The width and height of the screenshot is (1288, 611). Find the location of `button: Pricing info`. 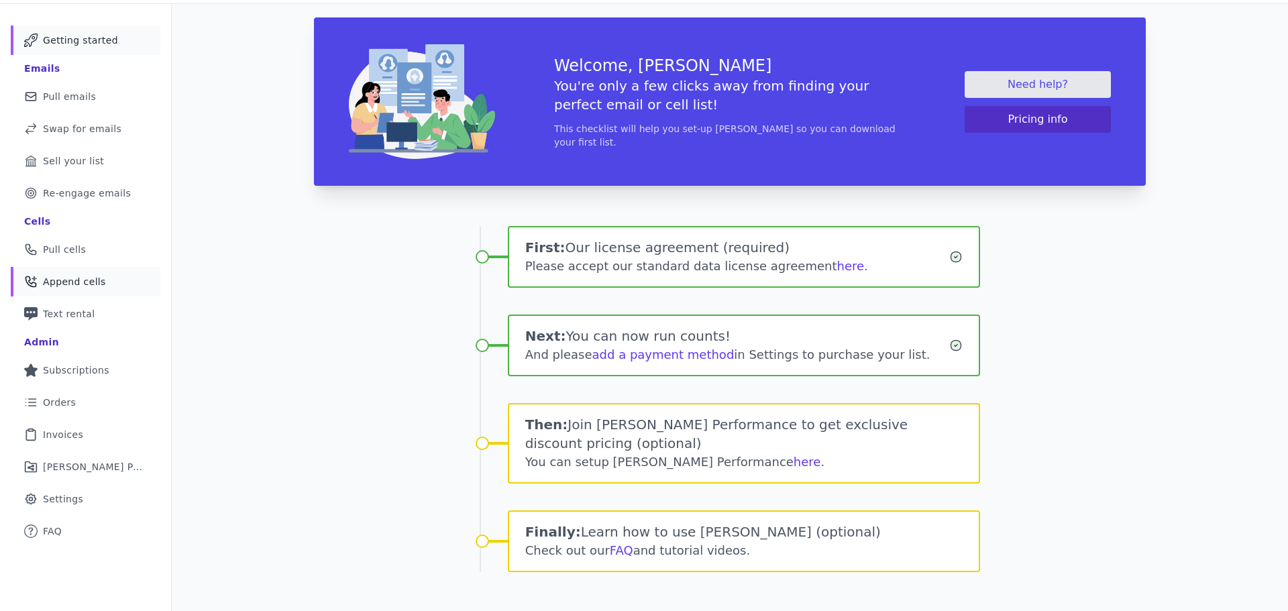

button: Pricing info is located at coordinates (1038, 119).